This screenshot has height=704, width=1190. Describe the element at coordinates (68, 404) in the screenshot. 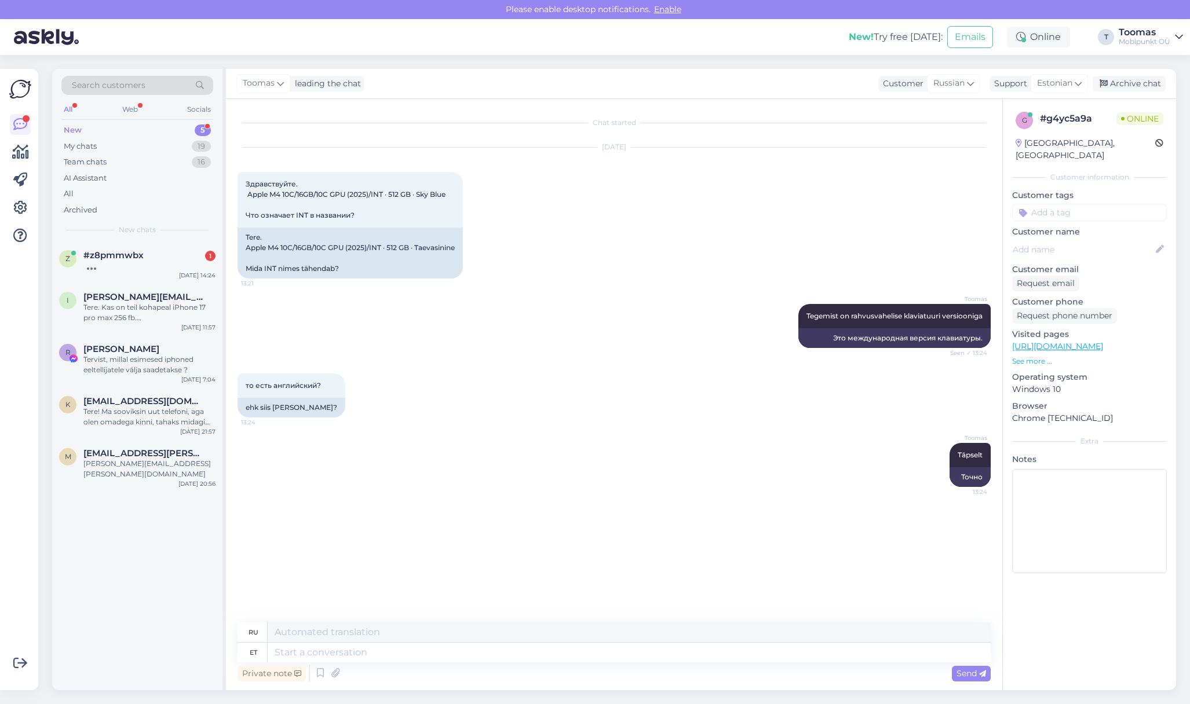

I see `span: k` at that location.